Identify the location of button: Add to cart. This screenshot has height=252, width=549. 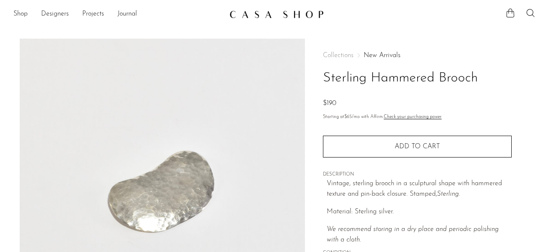
(417, 146).